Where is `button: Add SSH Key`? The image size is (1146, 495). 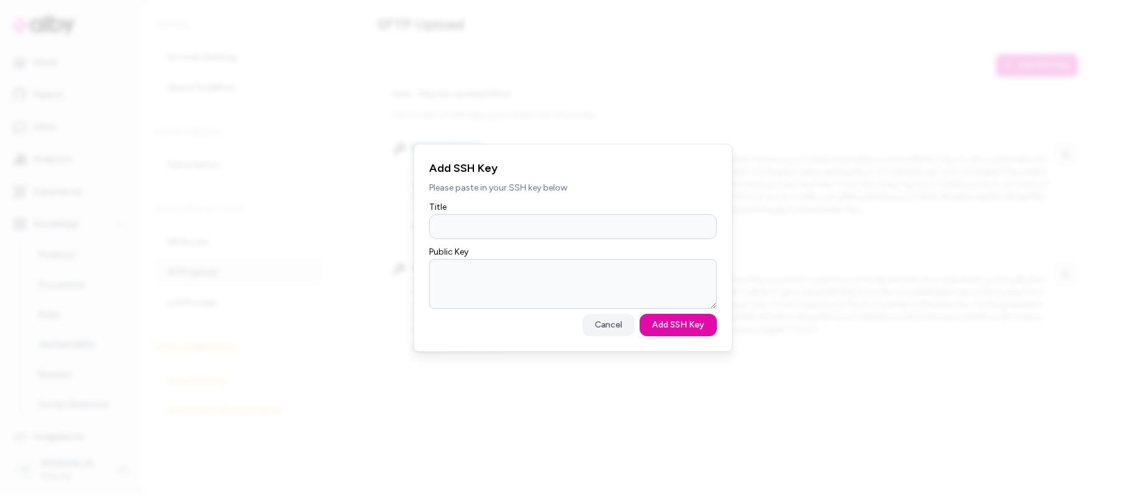 button: Add SSH Key is located at coordinates (678, 325).